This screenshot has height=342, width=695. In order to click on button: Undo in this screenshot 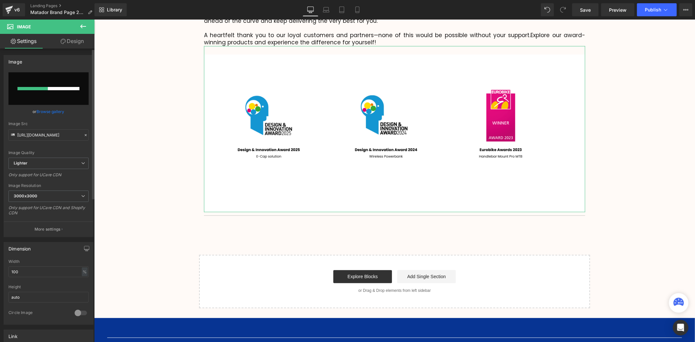, I will do `click(547, 10)`.